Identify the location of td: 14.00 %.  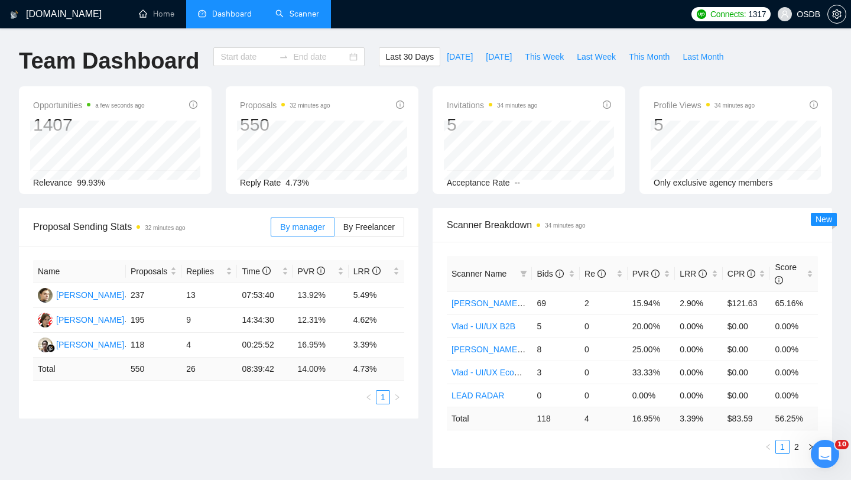
(321, 369).